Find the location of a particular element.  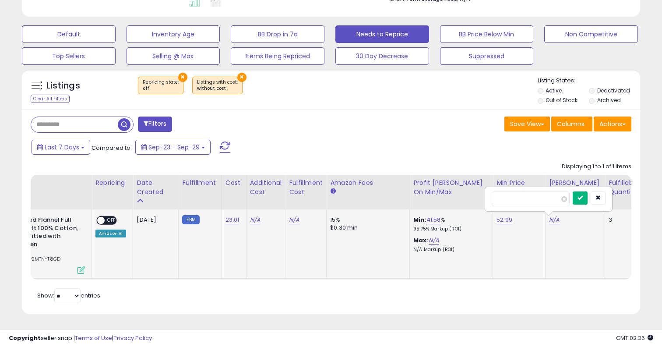

button: Inventory Age is located at coordinates (173, 34).